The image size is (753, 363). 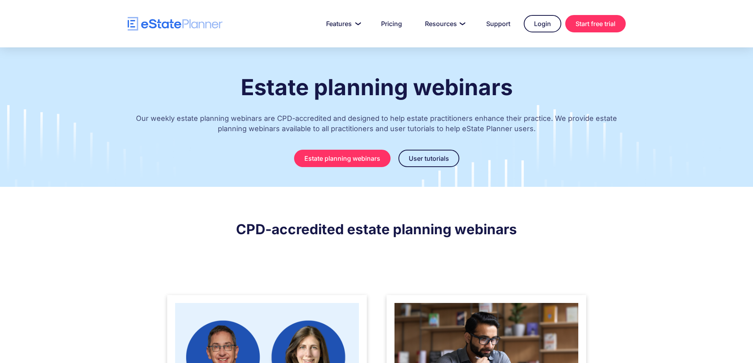 I want to click on a: Login, so click(x=543, y=24).